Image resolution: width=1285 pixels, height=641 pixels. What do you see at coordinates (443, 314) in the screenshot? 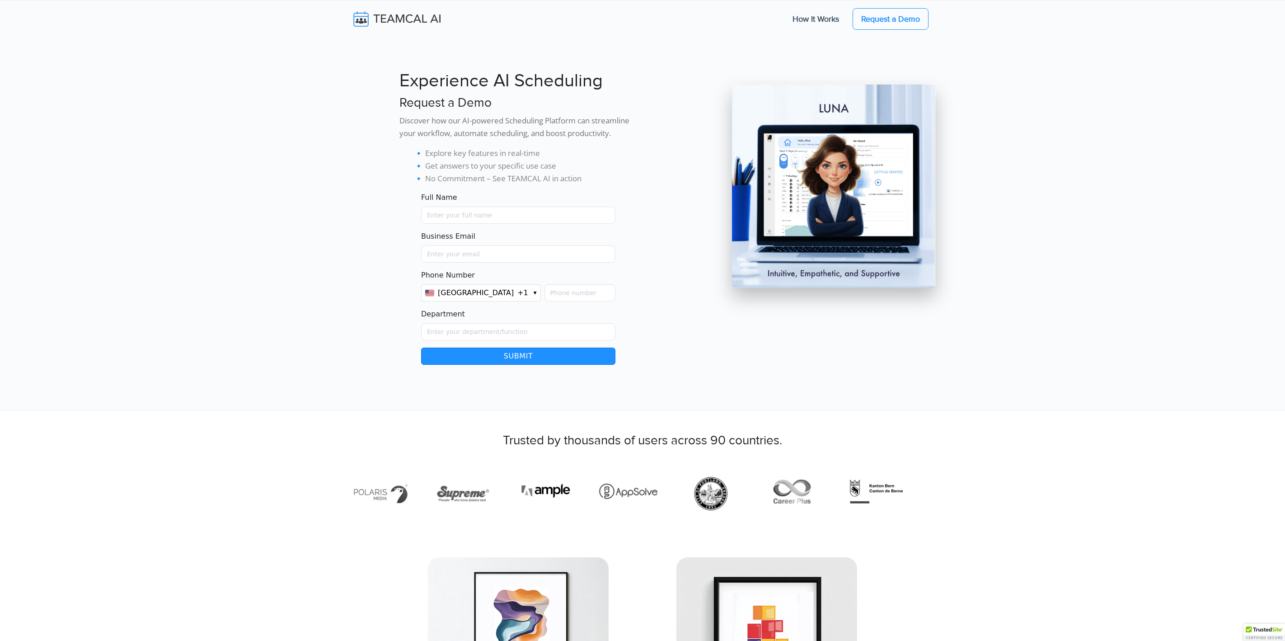
I see `label: Department` at bounding box center [443, 314].